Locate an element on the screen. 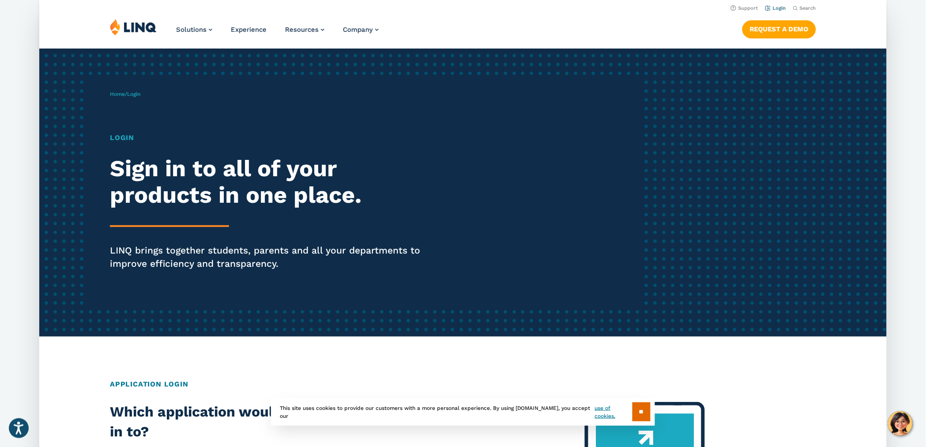 This screenshot has width=926, height=447. a: Login is located at coordinates (776, 8).